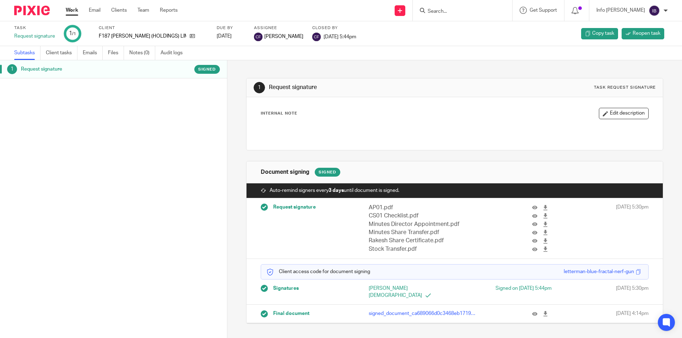 Image resolution: width=682 pixels, height=338 pixels. Describe the element at coordinates (169, 10) in the screenshot. I see `a: Reports` at that location.